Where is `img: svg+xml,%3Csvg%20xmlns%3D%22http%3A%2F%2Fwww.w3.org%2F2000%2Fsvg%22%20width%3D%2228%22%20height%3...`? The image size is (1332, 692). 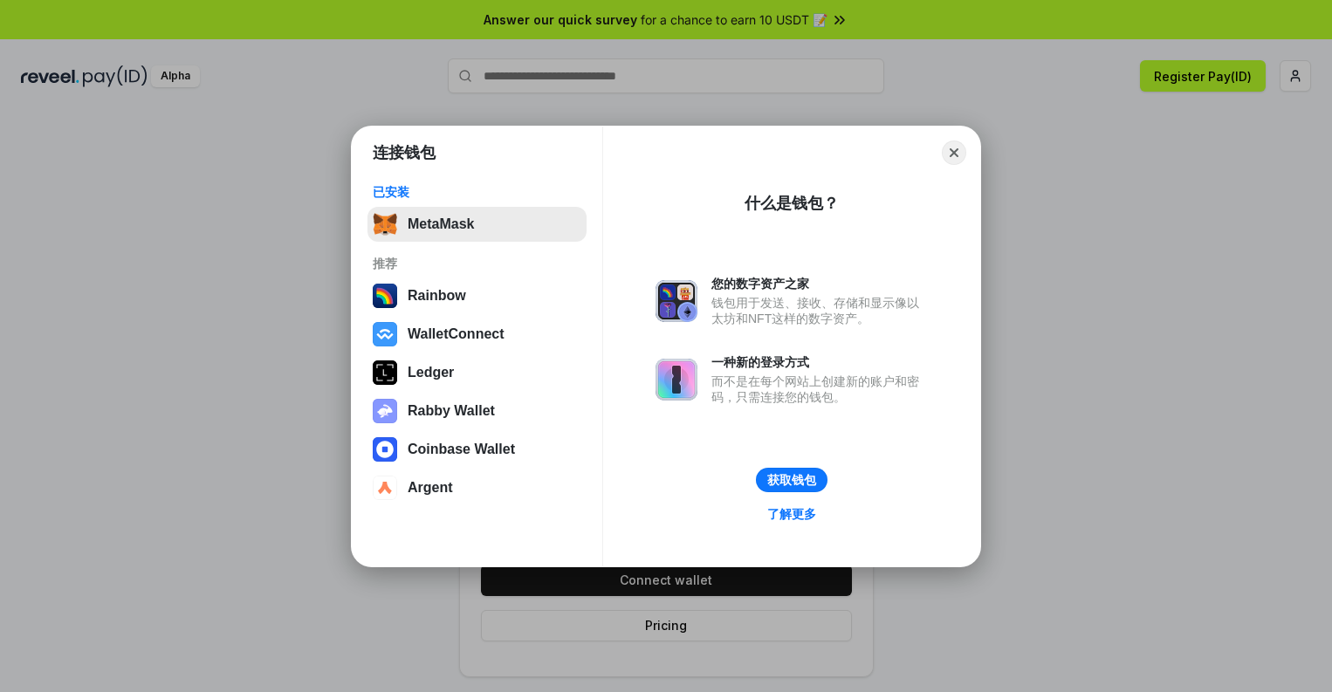
img: svg+xml,%3Csvg%20xmlns%3D%22http%3A%2F%2Fwww.w3.org%2F2000%2Fsvg%22%20width%3D%2228%22%20height%3... is located at coordinates (385, 373).